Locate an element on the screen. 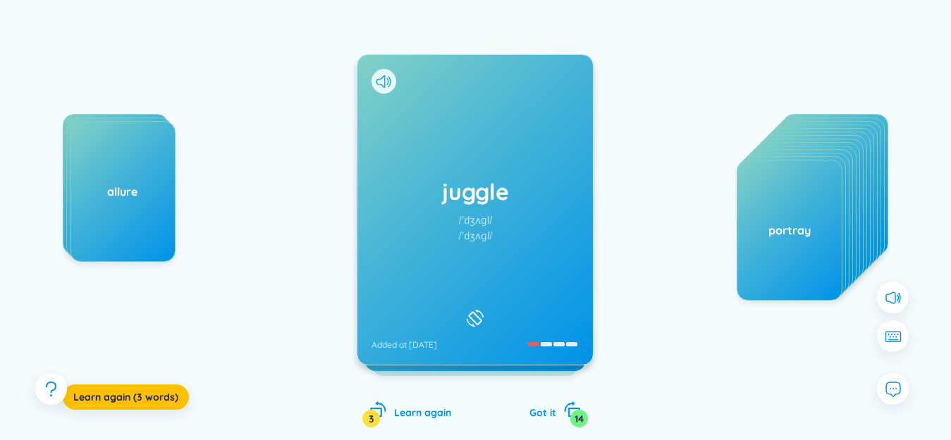 The image size is (951, 440). h1: juggle is located at coordinates (475, 192).